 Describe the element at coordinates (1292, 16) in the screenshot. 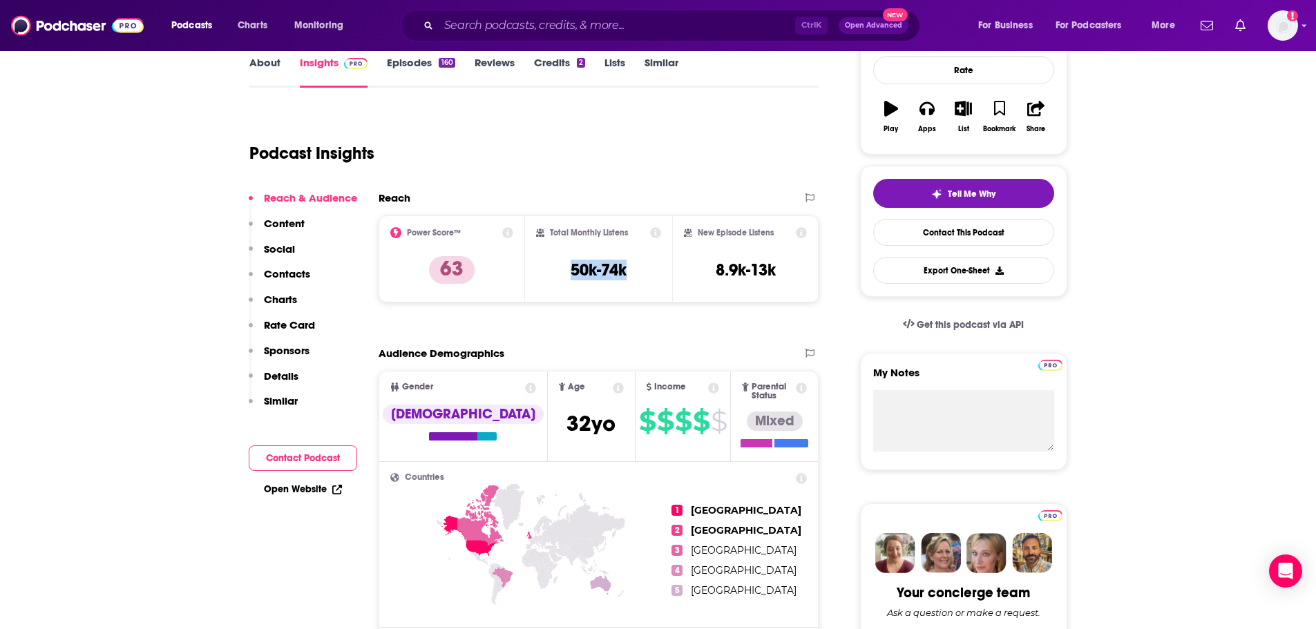

I see `svg: Add a profile image` at that location.